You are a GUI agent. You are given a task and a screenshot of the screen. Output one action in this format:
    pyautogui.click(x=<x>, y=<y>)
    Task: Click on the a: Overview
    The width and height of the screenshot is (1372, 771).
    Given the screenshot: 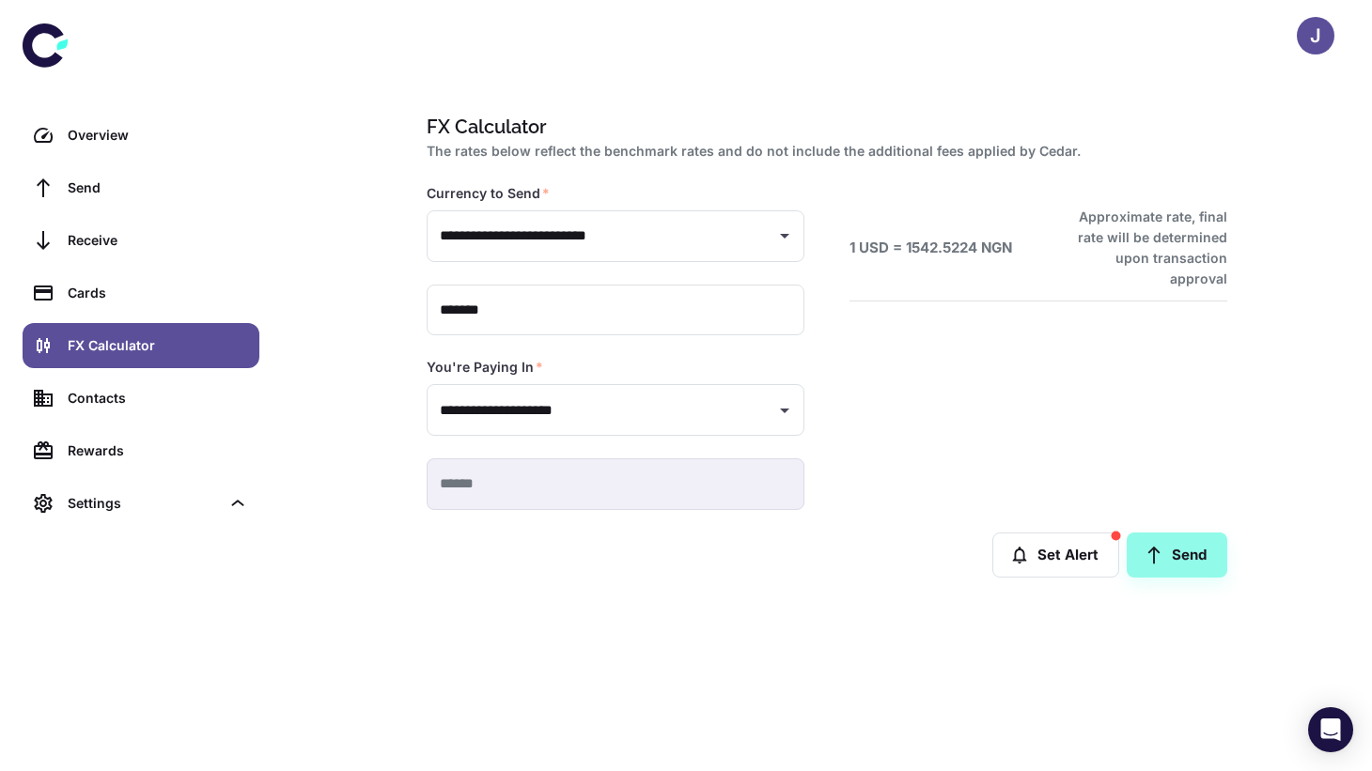 What is the action you would take?
    pyautogui.click(x=141, y=135)
    